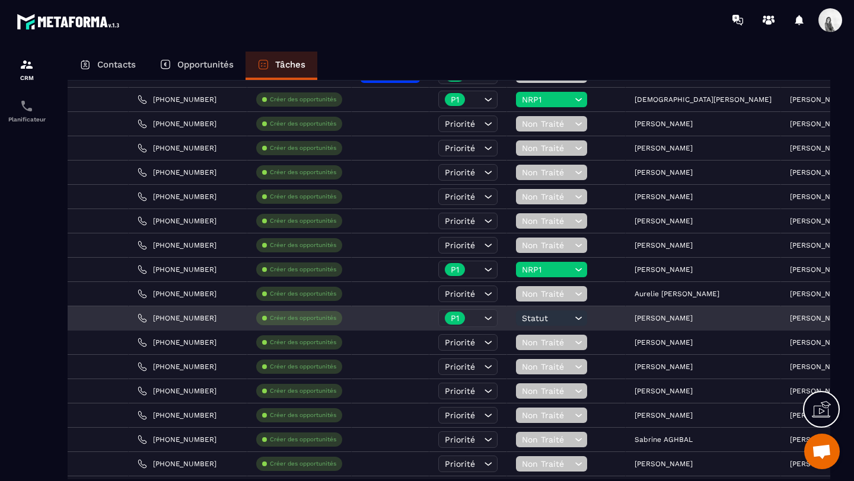 The width and height of the screenshot is (854, 481). I want to click on a: Tâches, so click(281, 66).